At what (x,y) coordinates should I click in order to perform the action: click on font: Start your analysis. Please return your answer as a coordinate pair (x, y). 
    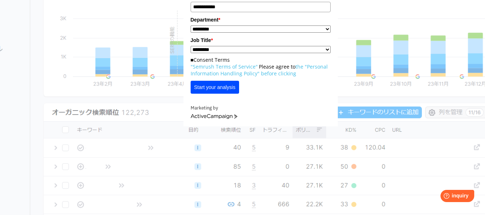
    Looking at the image, I should click on (215, 87).